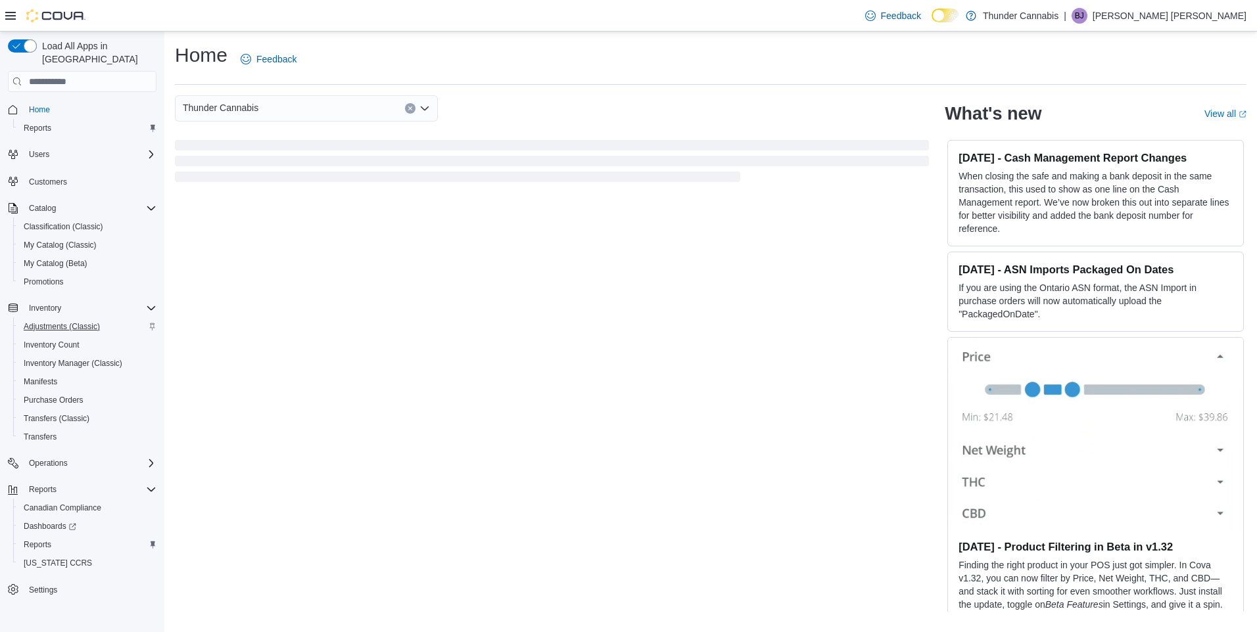 The width and height of the screenshot is (1257, 632). I want to click on span: Operations, so click(48, 463).